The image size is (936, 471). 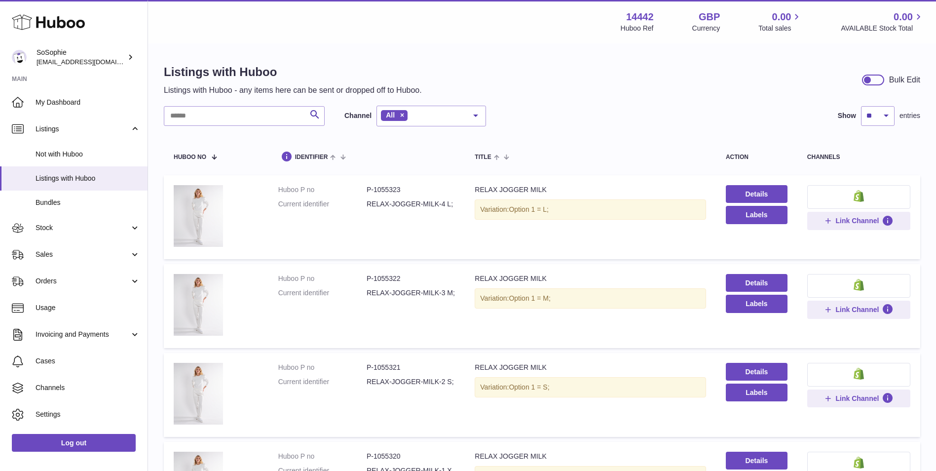 I want to click on dd: RELAX-JOGGER-MILK-2 S;, so click(x=411, y=381).